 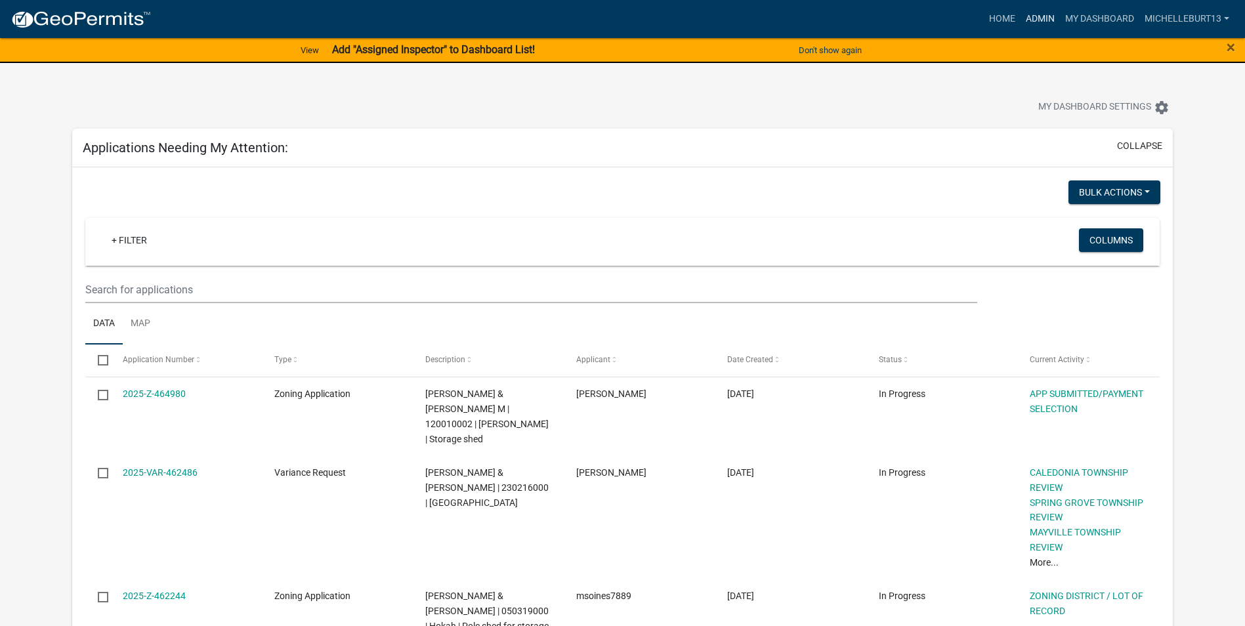 What do you see at coordinates (611, 473) in the screenshot?
I see `span: Adam Steele` at bounding box center [611, 473].